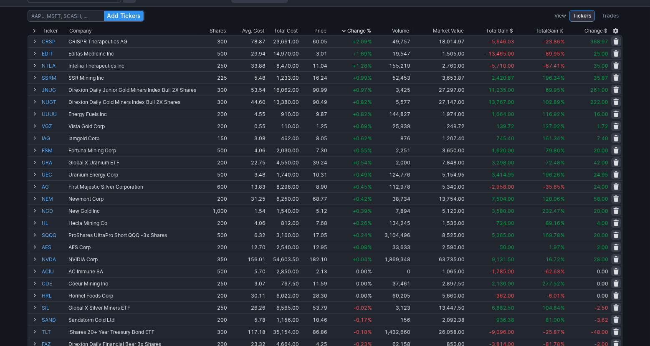 The width and height of the screenshot is (650, 346). I want to click on td: 29.94, so click(247, 53).